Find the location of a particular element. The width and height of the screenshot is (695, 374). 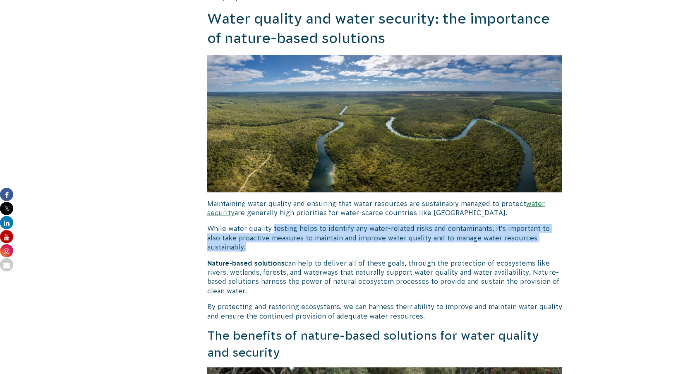

h3: The benefits of nature-based solutions for water quality and security is located at coordinates (385, 344).